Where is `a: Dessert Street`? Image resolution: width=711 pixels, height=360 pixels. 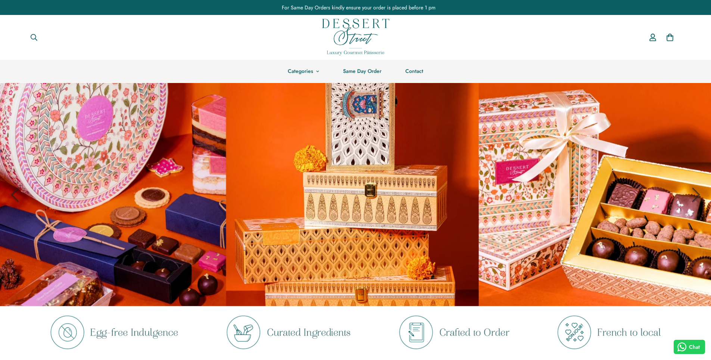 a: Dessert Street is located at coordinates (356, 37).